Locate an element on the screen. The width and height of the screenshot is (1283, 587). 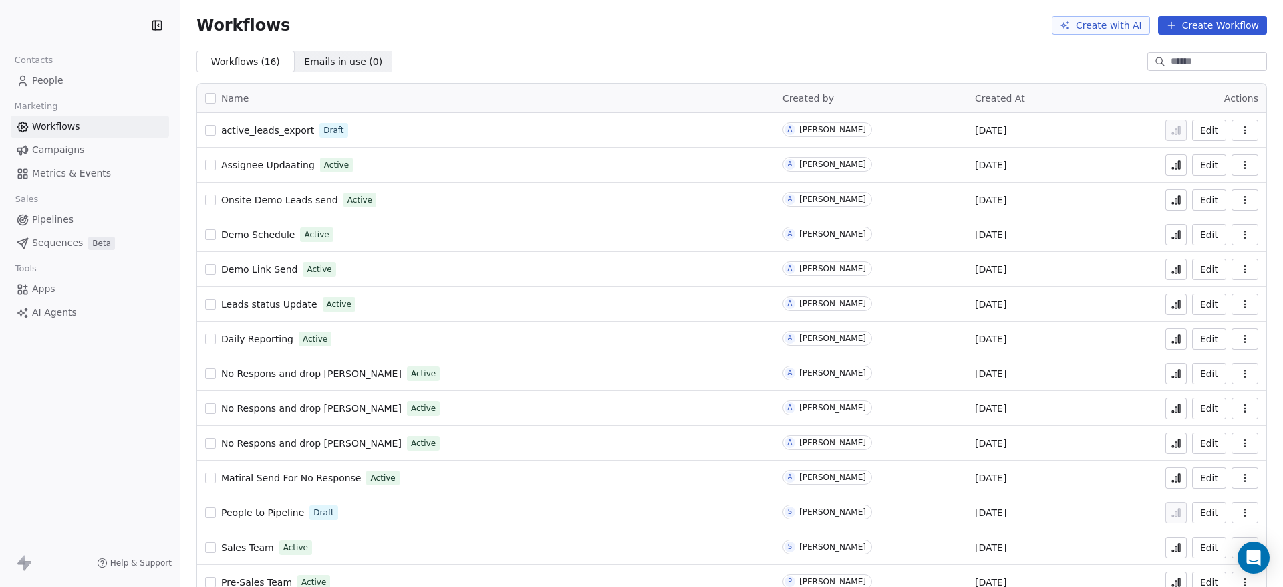
span: People to Pipeline is located at coordinates (263, 513).